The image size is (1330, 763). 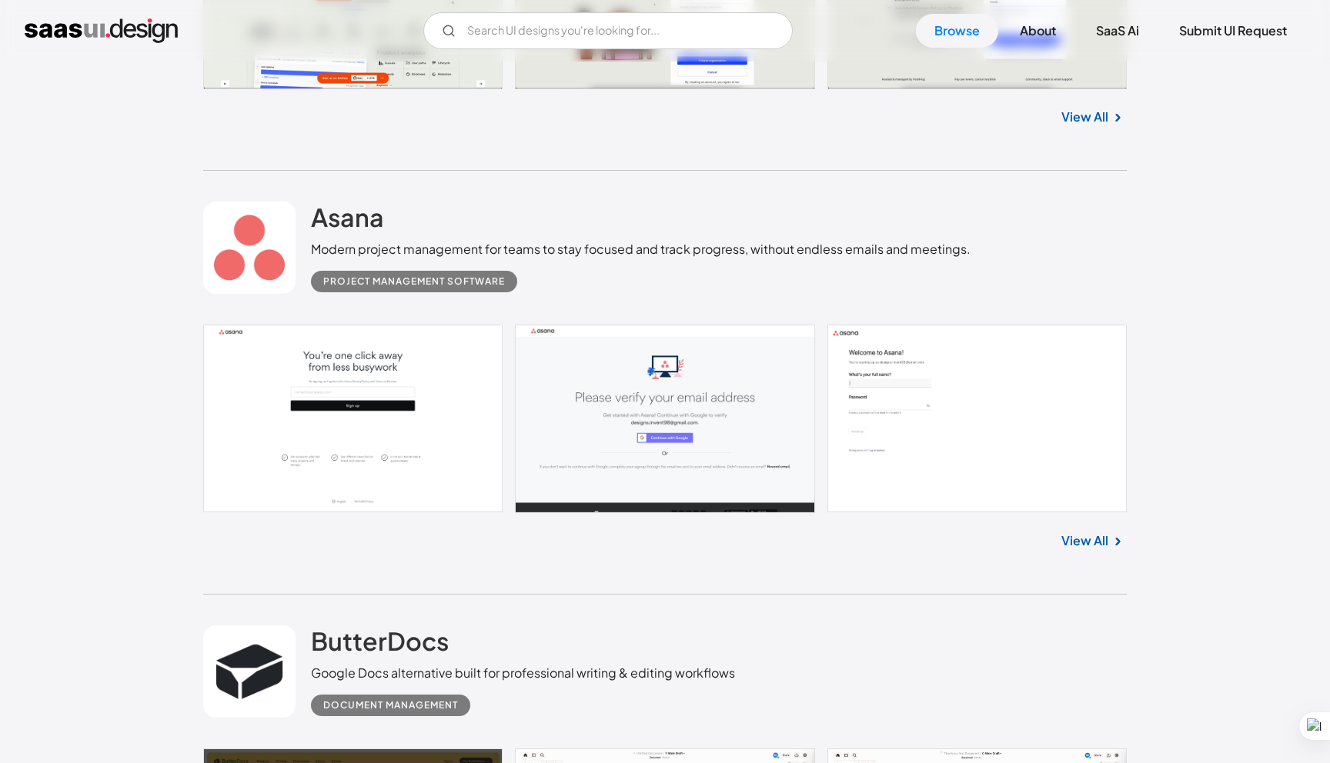 I want to click on div: Document Management, so click(x=390, y=706).